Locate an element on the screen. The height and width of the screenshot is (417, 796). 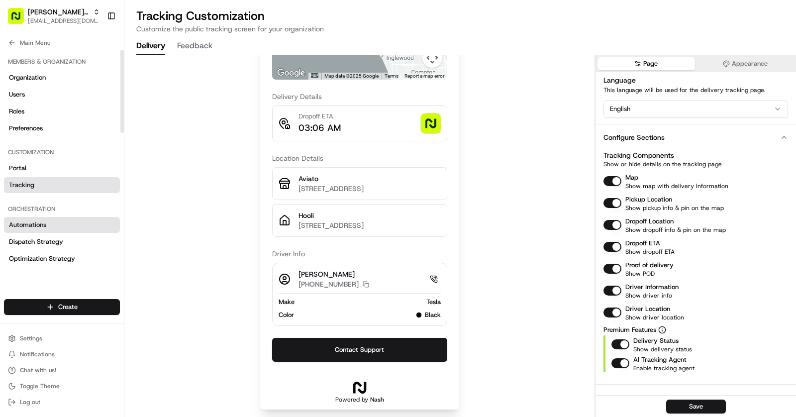
button: Map camera controls is located at coordinates (432, 58).